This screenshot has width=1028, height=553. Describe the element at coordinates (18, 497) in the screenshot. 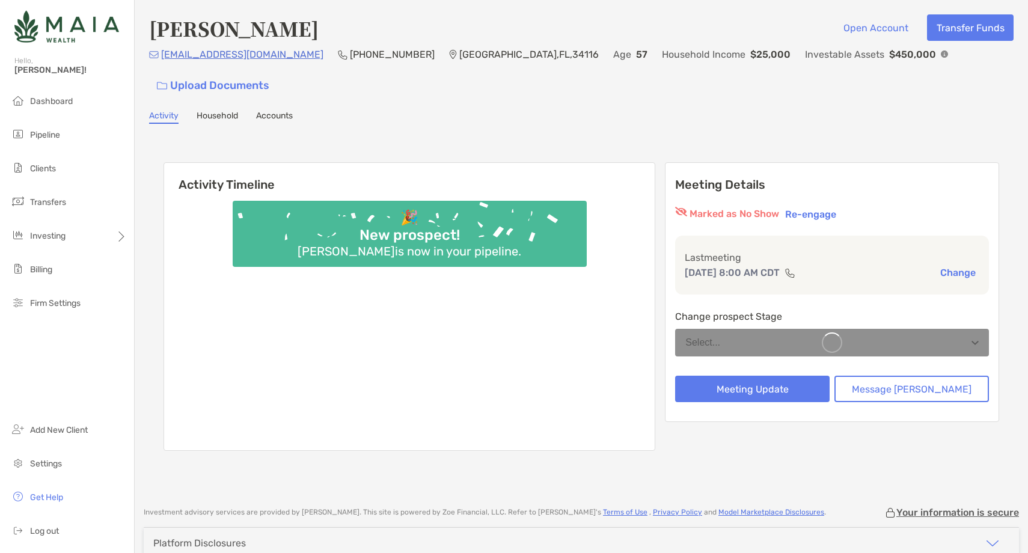

I see `img: get-help icon` at that location.